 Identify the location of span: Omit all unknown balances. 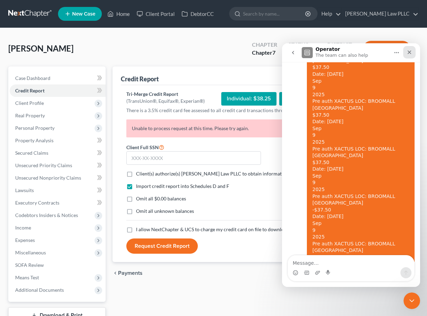
(165, 210).